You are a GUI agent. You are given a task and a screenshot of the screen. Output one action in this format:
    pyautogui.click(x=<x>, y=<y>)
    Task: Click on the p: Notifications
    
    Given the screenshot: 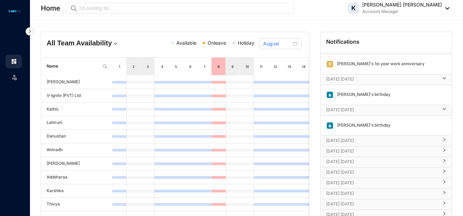 What is the action you would take?
    pyautogui.click(x=343, y=42)
    